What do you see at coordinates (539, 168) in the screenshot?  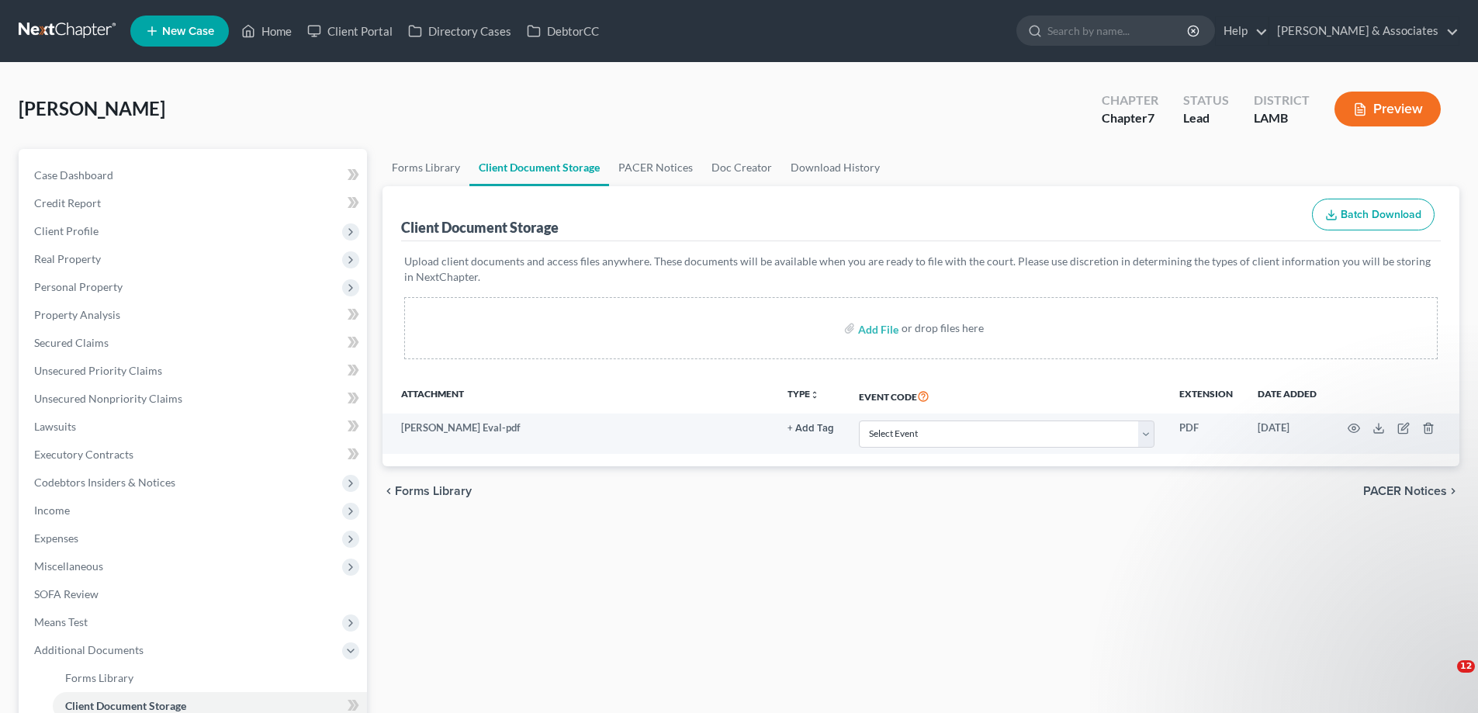 I see `a: Client Document Storage` at bounding box center [539, 168].